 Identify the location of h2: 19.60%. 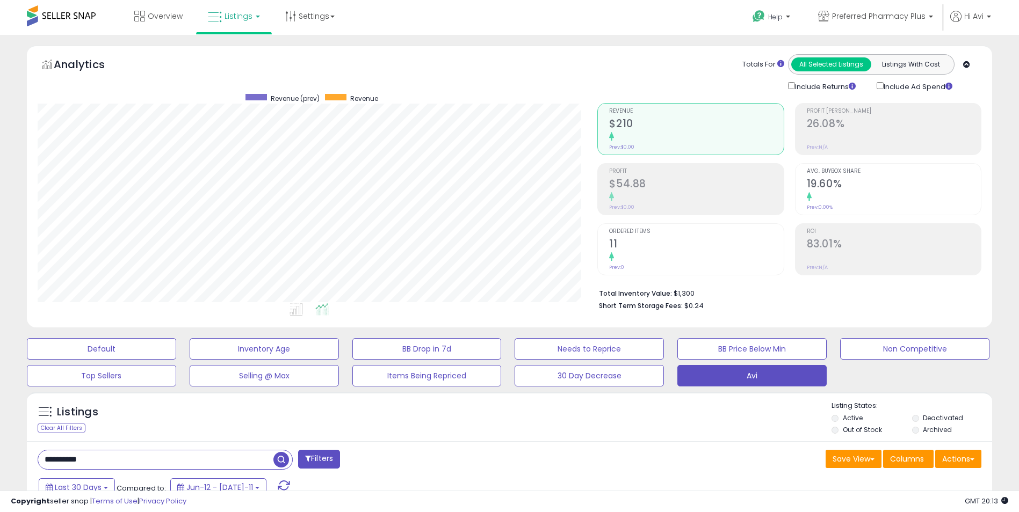
(894, 185).